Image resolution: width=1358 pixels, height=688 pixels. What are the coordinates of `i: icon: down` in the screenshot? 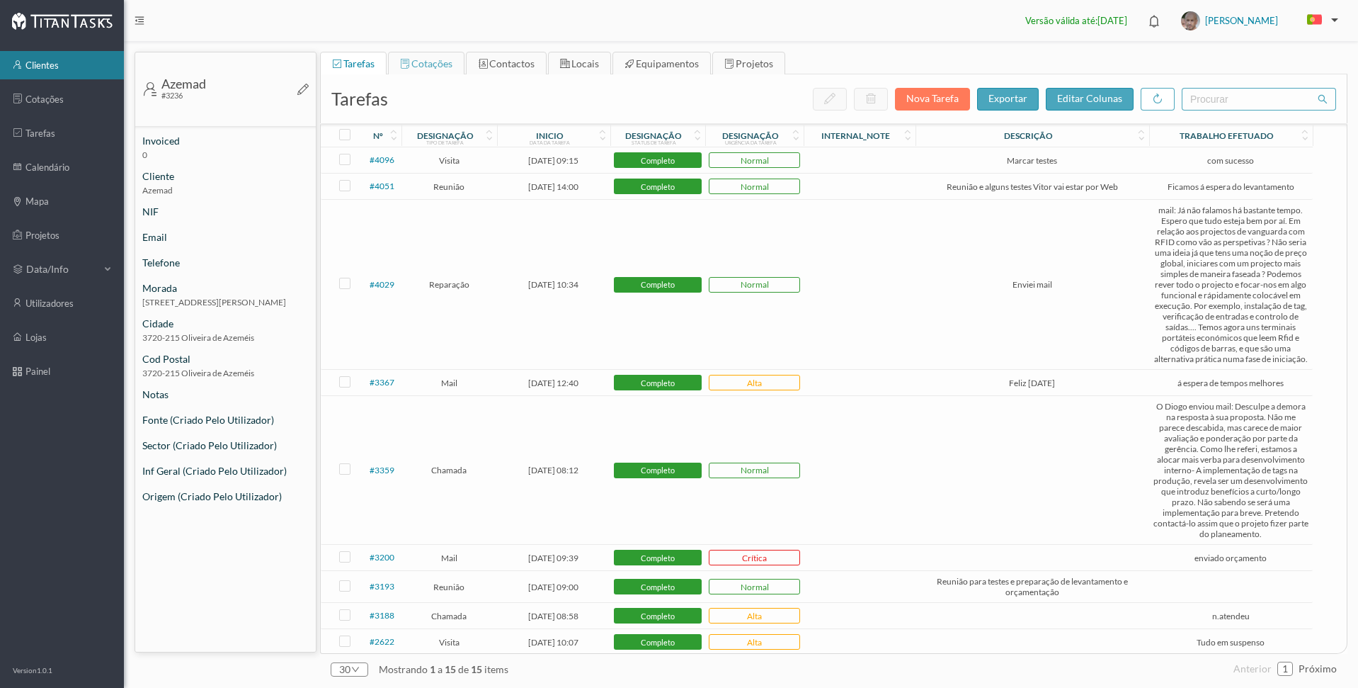 It's located at (355, 669).